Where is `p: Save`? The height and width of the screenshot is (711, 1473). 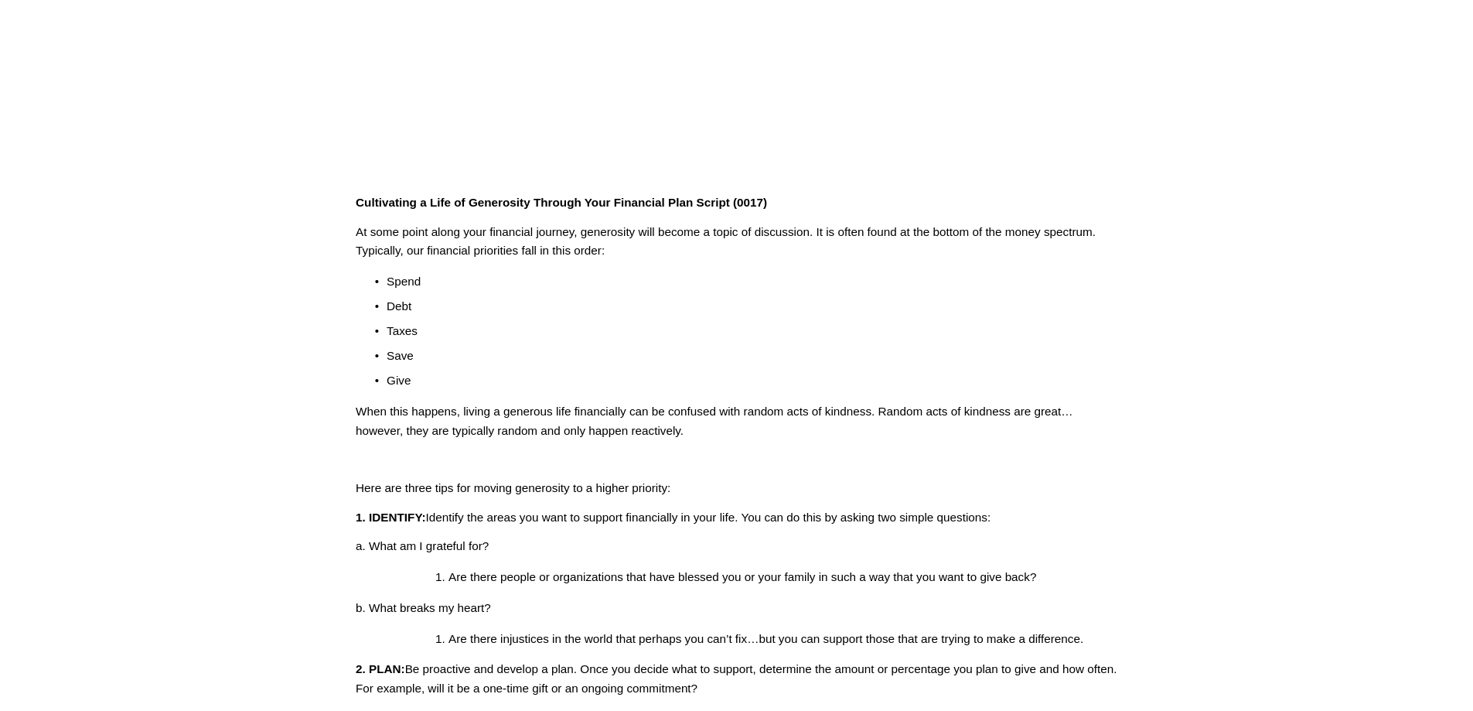
p: Save is located at coordinates (752, 356).